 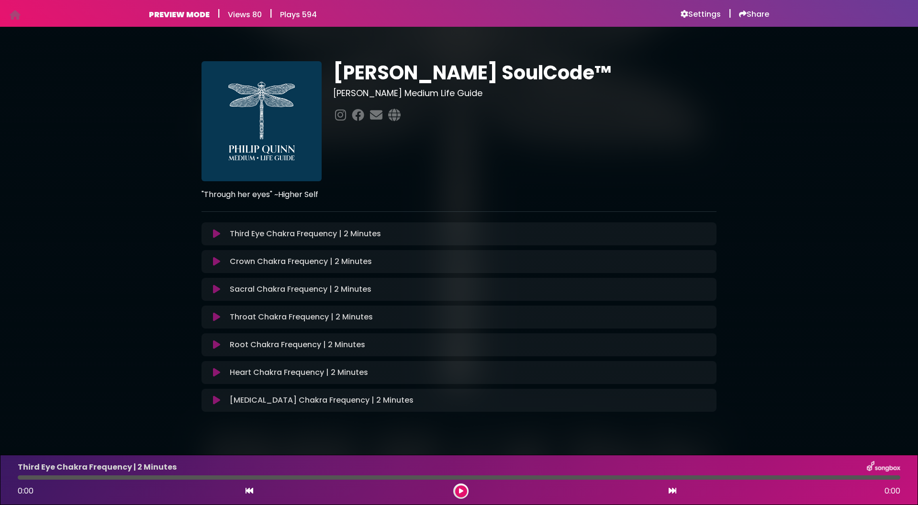 I want to click on h6: Views 80, so click(x=244, y=14).